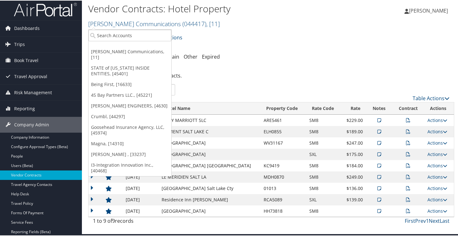  What do you see at coordinates (427, 220) in the screenshot?
I see `a: 1` at bounding box center [427, 220].